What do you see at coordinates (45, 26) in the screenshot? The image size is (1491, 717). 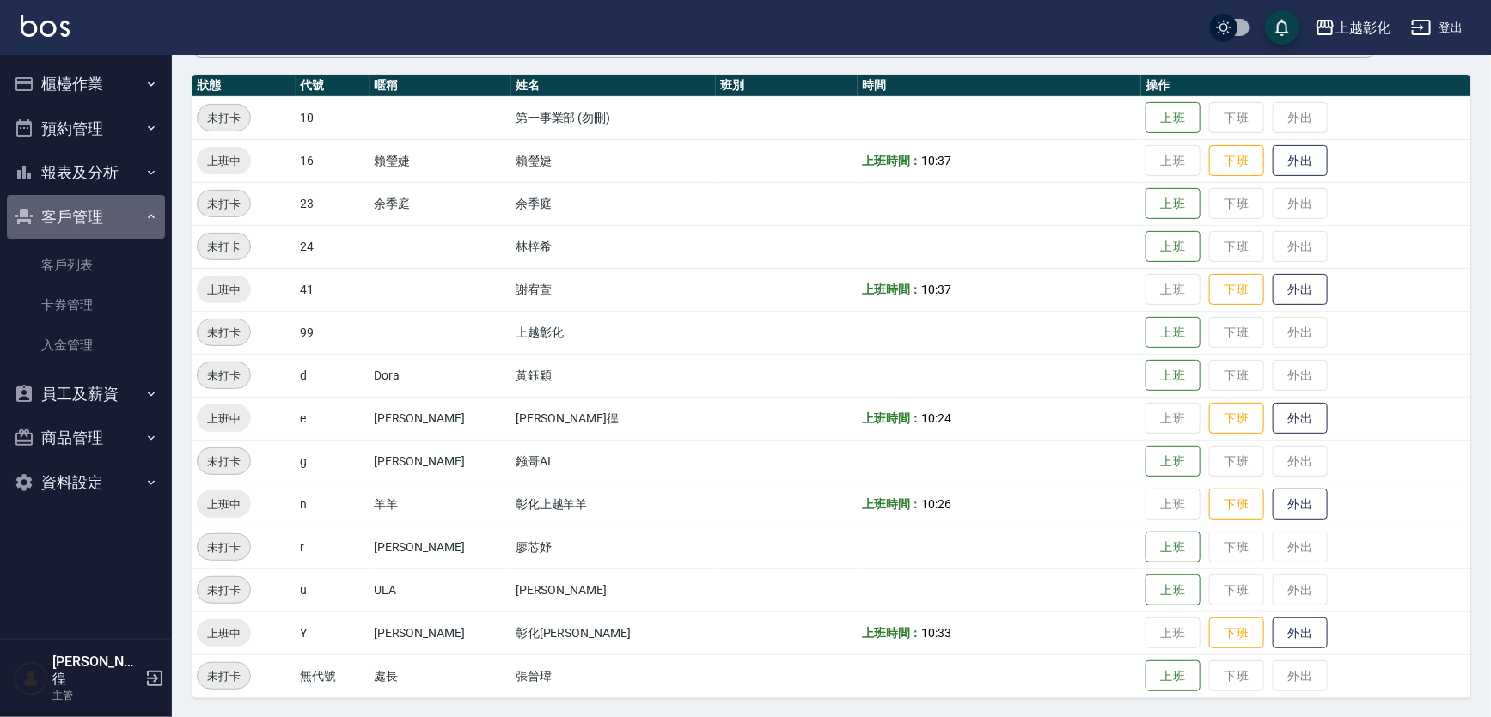 I see `img: Logo` at bounding box center [45, 26].